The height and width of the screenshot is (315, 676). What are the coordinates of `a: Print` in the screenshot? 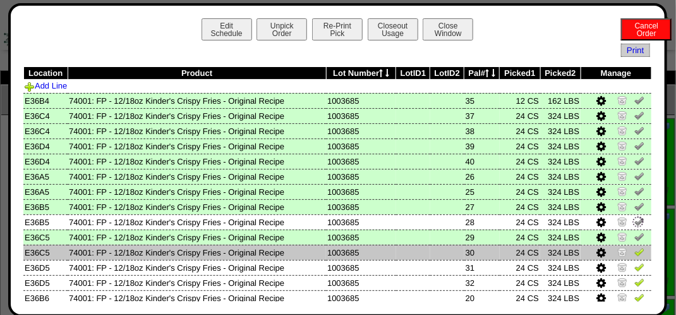 It's located at (635, 50).